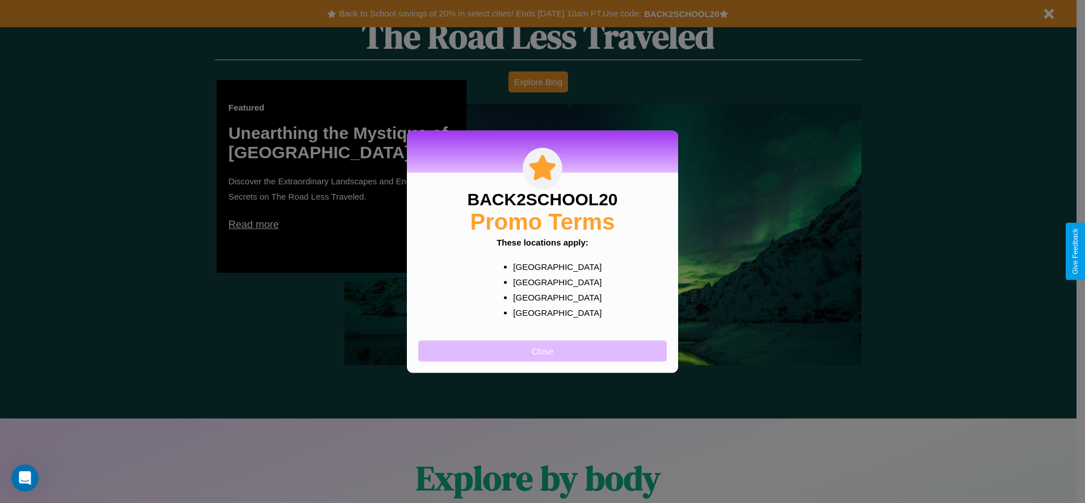 This screenshot has height=503, width=1085. What do you see at coordinates (1076, 251) in the screenshot?
I see `div: Give Feedback` at bounding box center [1076, 251].